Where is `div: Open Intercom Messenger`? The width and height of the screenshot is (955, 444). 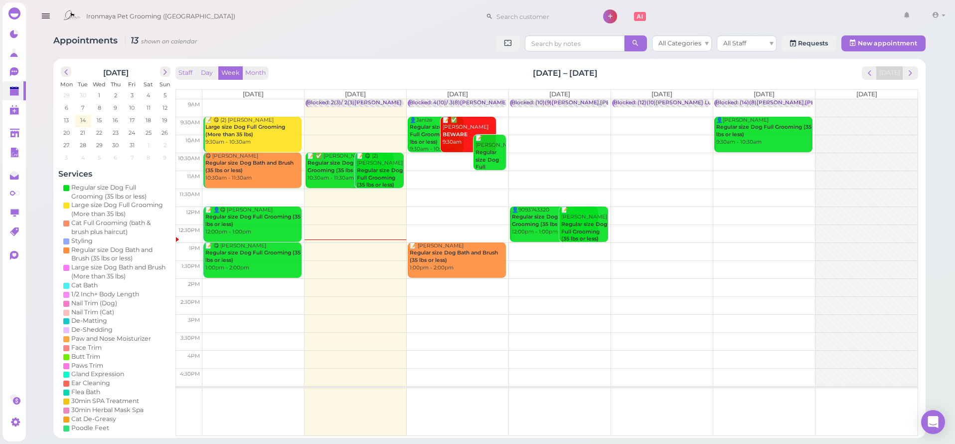 div: Open Intercom Messenger is located at coordinates (933, 422).